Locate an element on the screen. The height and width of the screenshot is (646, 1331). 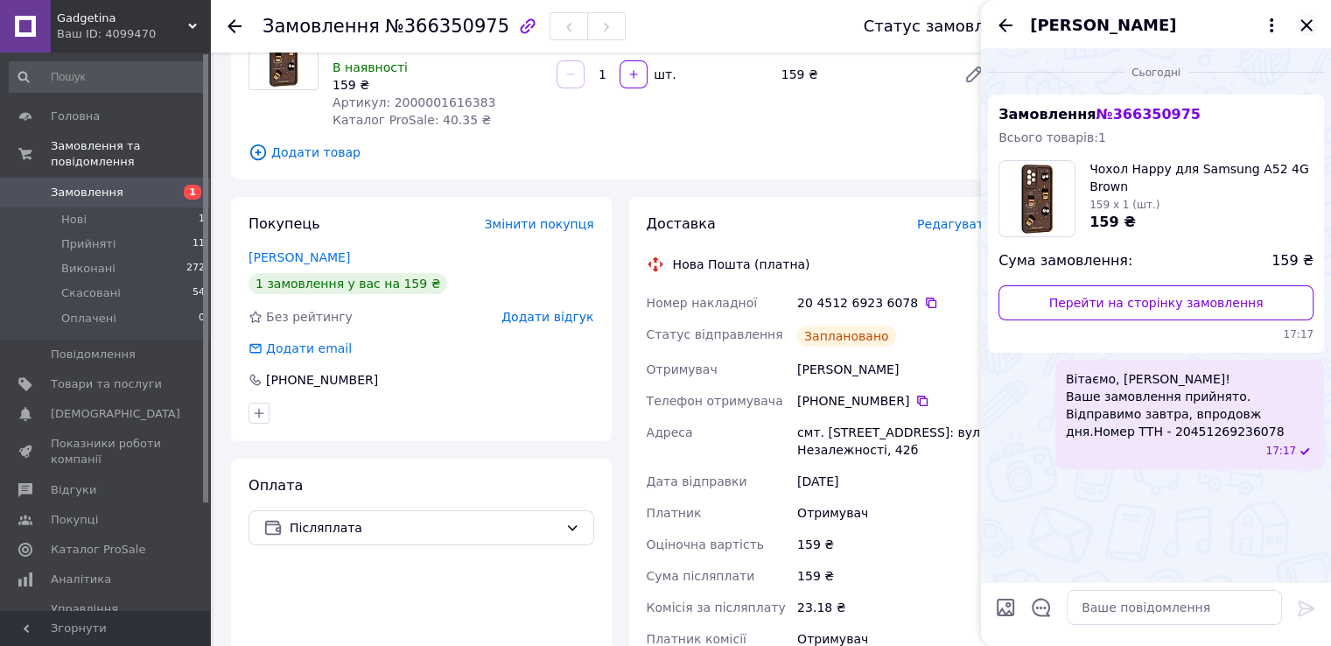
div: Статус замовлення is located at coordinates (944, 26).